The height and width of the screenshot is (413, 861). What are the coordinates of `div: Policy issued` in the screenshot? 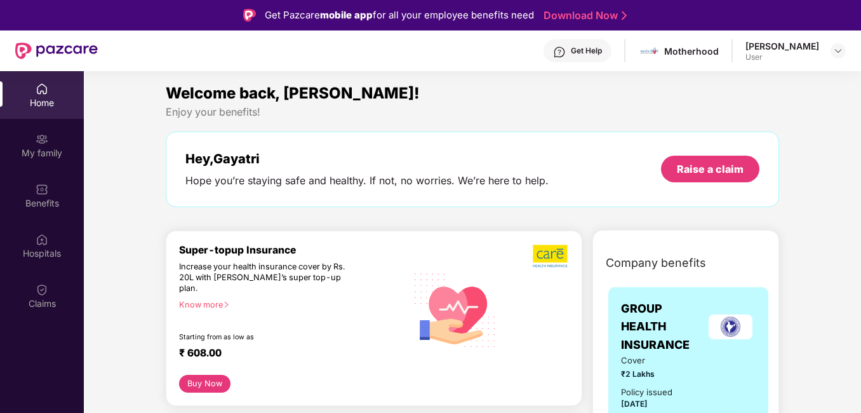 It's located at (646, 392).